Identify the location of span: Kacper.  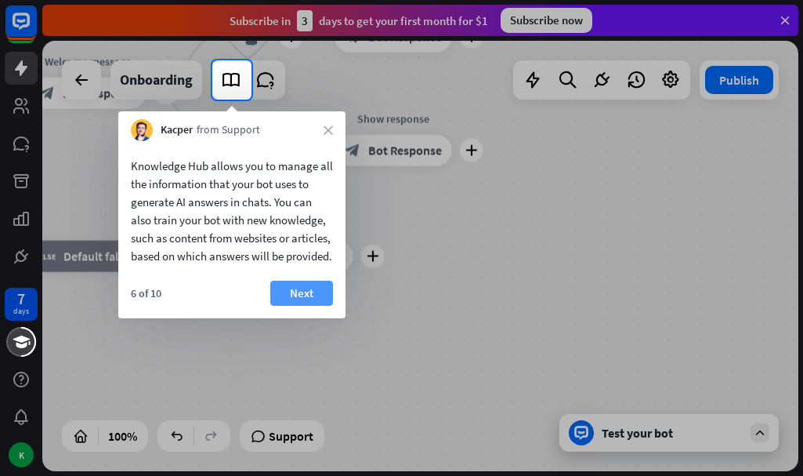
(176, 130).